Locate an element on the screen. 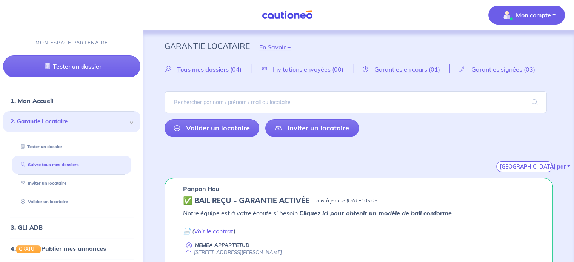 This screenshot has width=574, height=262. span: 2. Garantie Locataire is located at coordinates (69, 122).